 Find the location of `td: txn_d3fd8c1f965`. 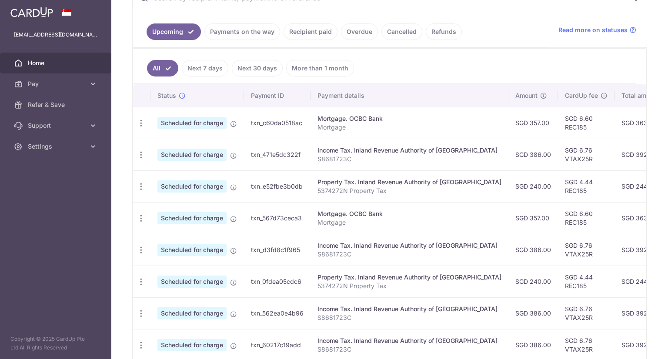

td: txn_d3fd8c1f965 is located at coordinates (277, 250).